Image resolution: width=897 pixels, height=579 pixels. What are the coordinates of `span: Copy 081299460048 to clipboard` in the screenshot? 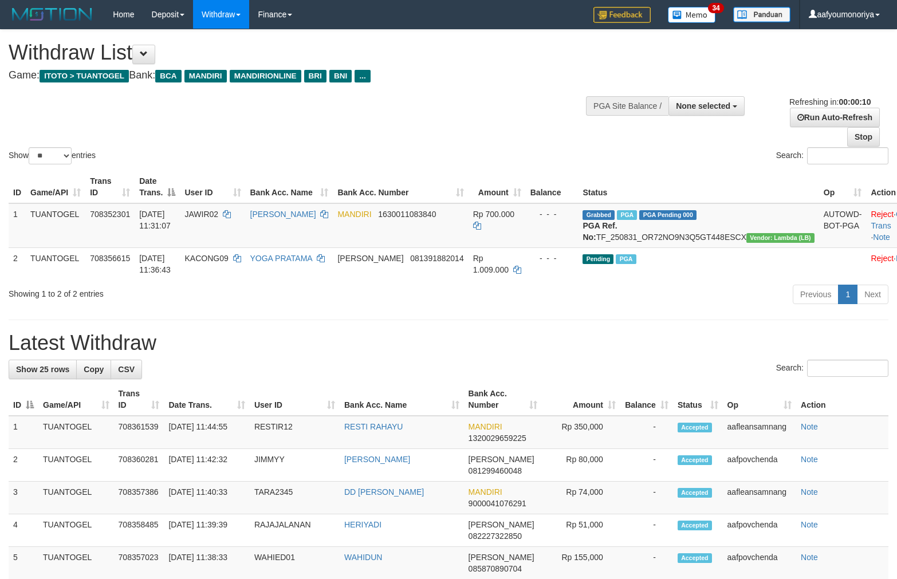 It's located at (495, 471).